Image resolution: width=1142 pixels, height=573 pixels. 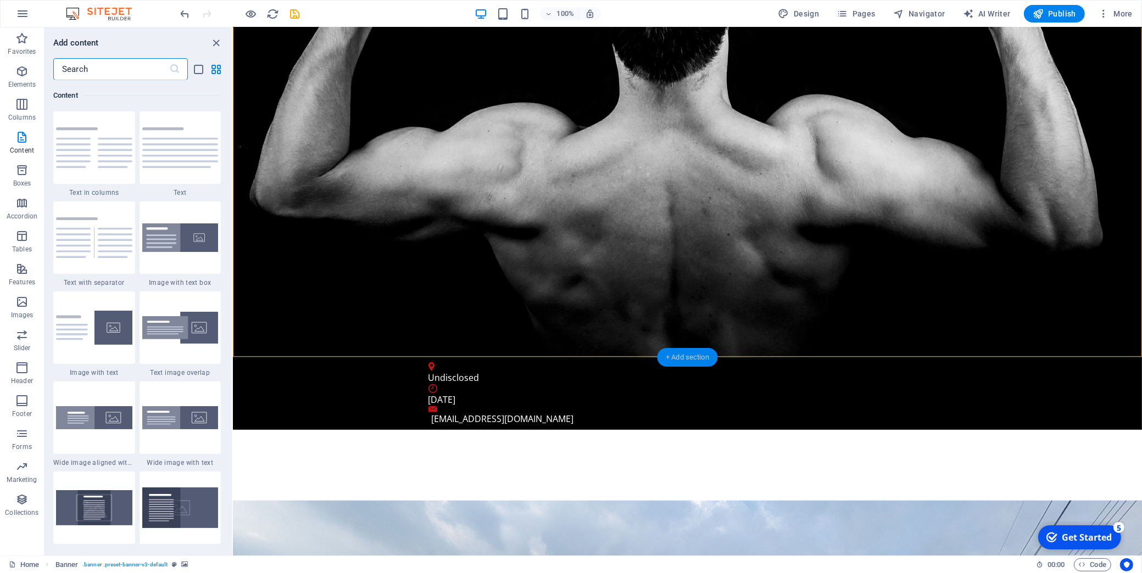 I want to click on img: wide-image-with-text.svg, so click(x=180, y=418).